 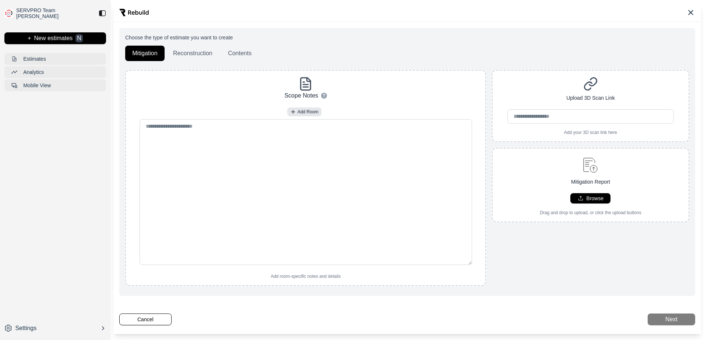 What do you see at coordinates (308, 112) in the screenshot?
I see `span: Add Room` at bounding box center [308, 112].